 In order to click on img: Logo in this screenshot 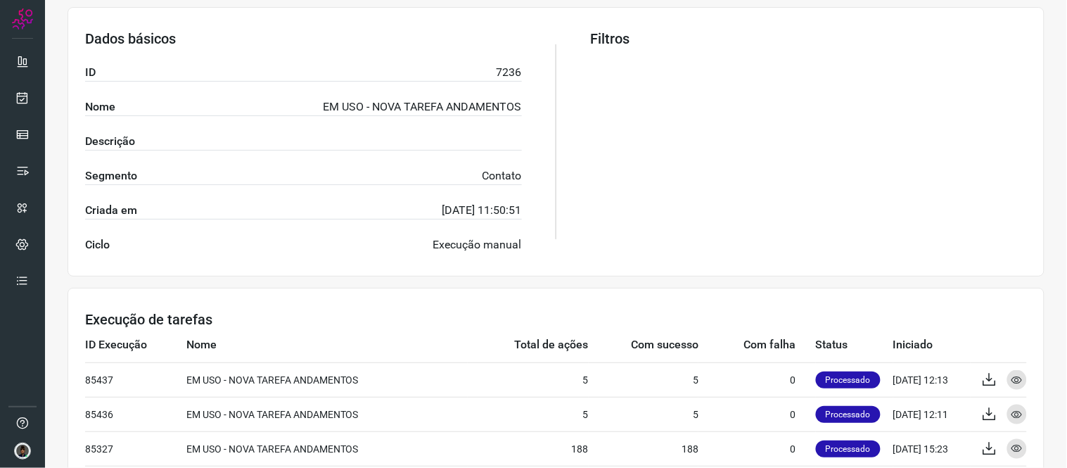, I will do `click(23, 19)`.